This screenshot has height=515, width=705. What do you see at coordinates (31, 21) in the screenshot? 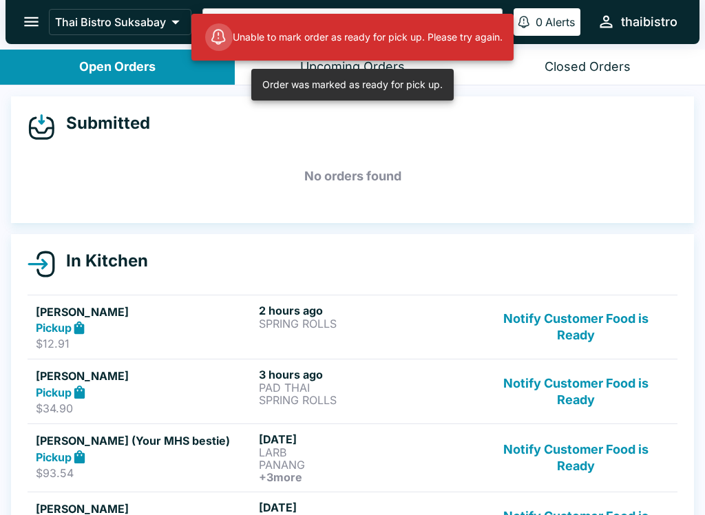
I see `button: open drawer` at bounding box center [31, 21].